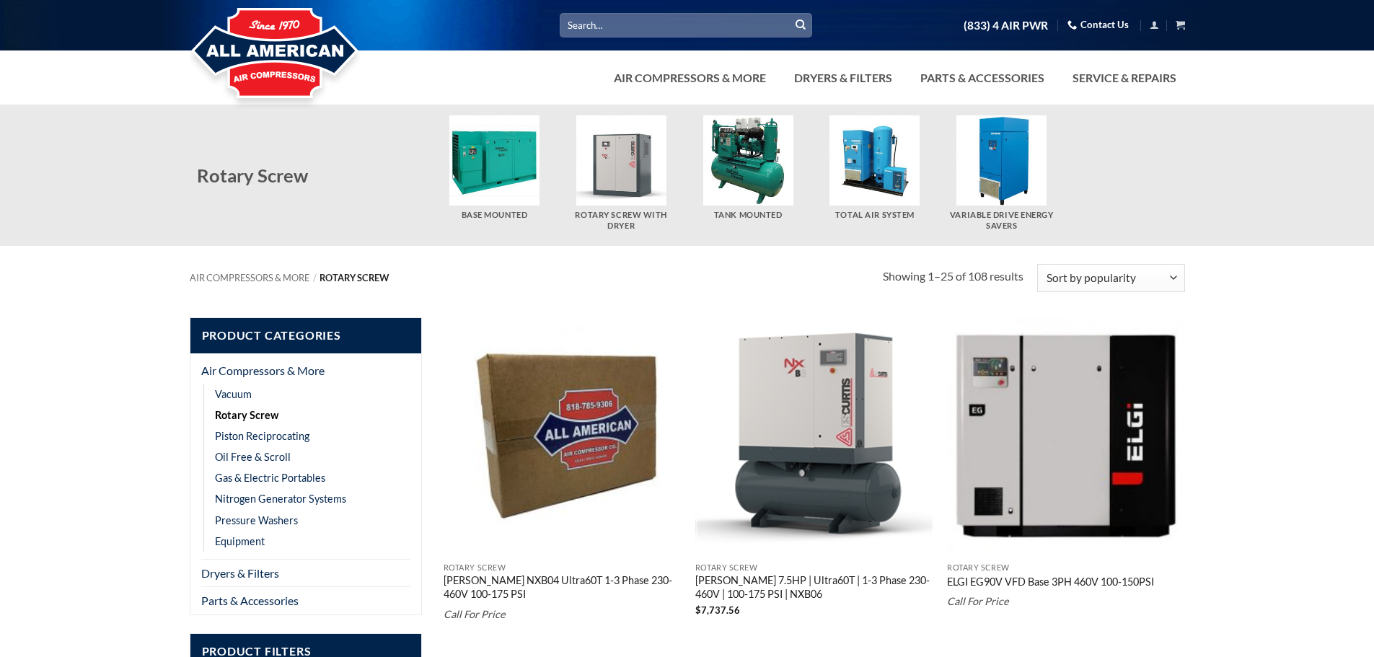  What do you see at coordinates (952, 276) in the screenshot?
I see `p: Showing 1–25 of 108 results` at bounding box center [952, 276].